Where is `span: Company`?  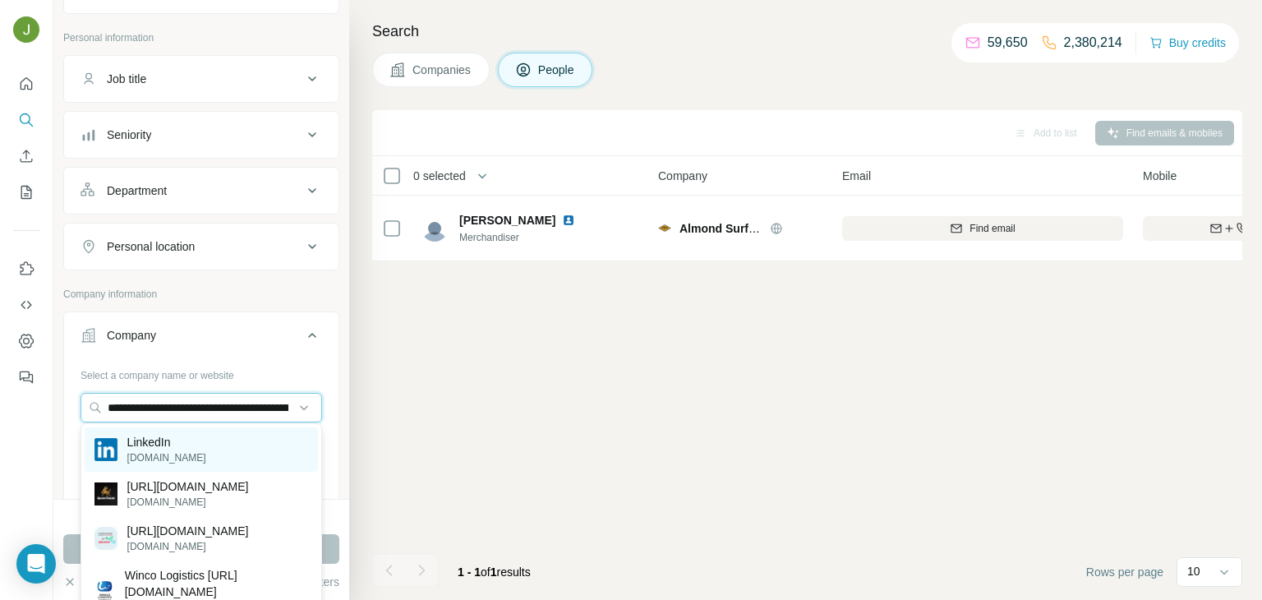
span: Company is located at coordinates (683, 176).